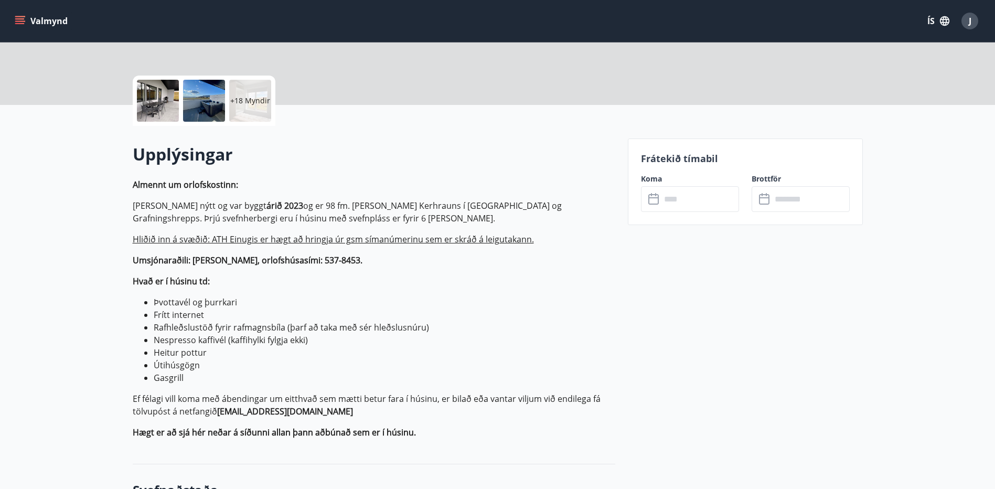  Describe the element at coordinates (274, 432) in the screenshot. I see `strong: Hægt er að sjá hér neðar á síðunni allan þann aðbúnað sem er í húsinu.` at that location.